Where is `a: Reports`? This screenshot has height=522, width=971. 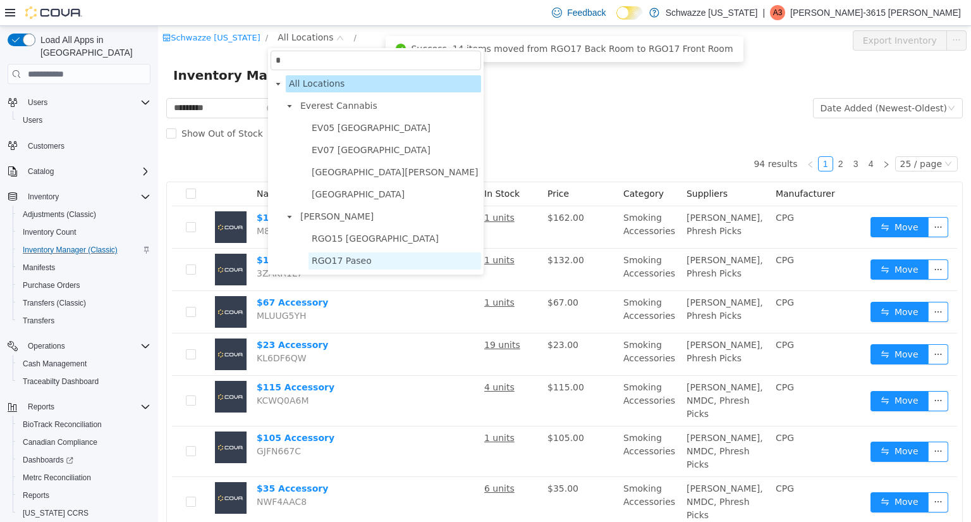 a: Reports is located at coordinates (36, 495).